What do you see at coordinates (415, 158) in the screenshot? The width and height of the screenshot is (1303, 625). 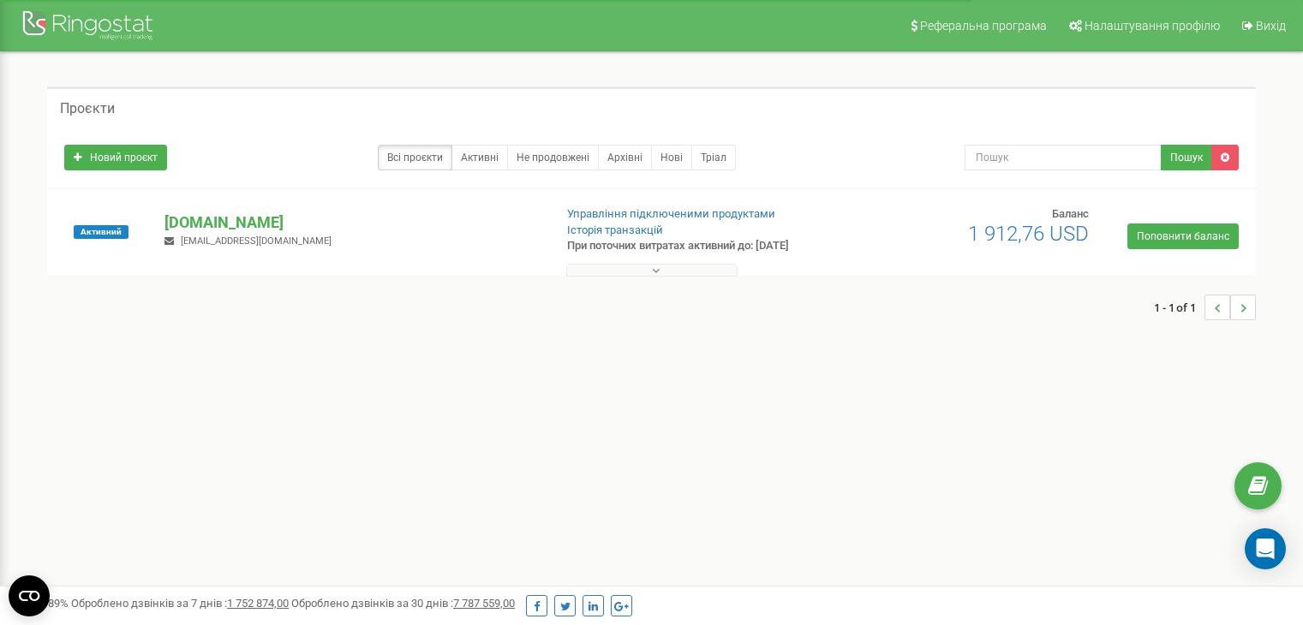 I see `a: Всі проєкти` at bounding box center [415, 158].